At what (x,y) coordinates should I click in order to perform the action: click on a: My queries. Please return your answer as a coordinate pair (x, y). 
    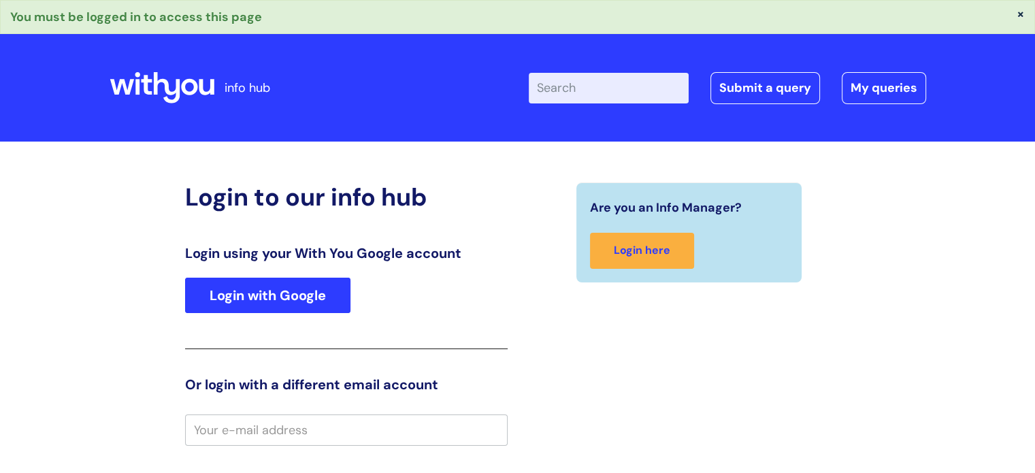
    Looking at the image, I should click on (884, 88).